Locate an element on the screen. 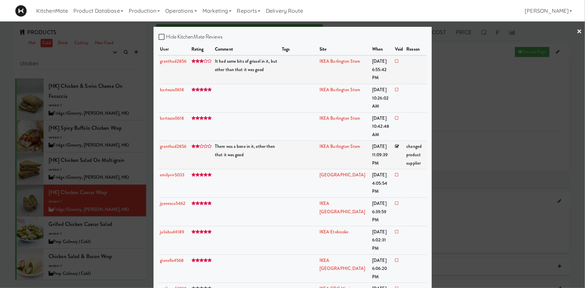 The image size is (585, 288). th: rating is located at coordinates (201, 50).